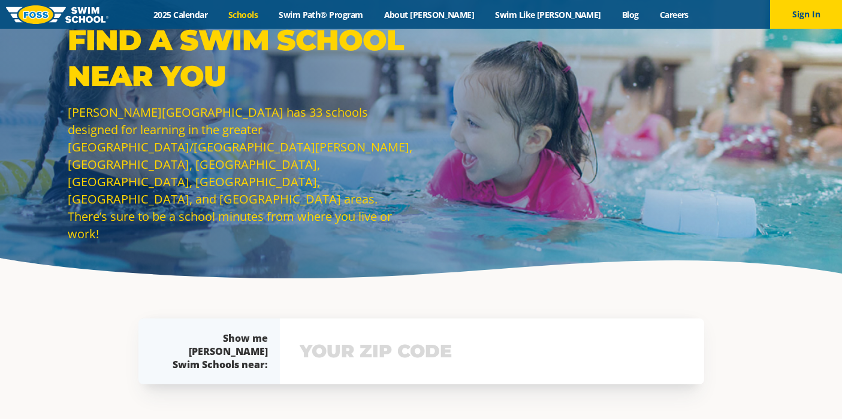  Describe the element at coordinates (492, 352) in the screenshot. I see `input: YOUR ZIP CODE` at that location.